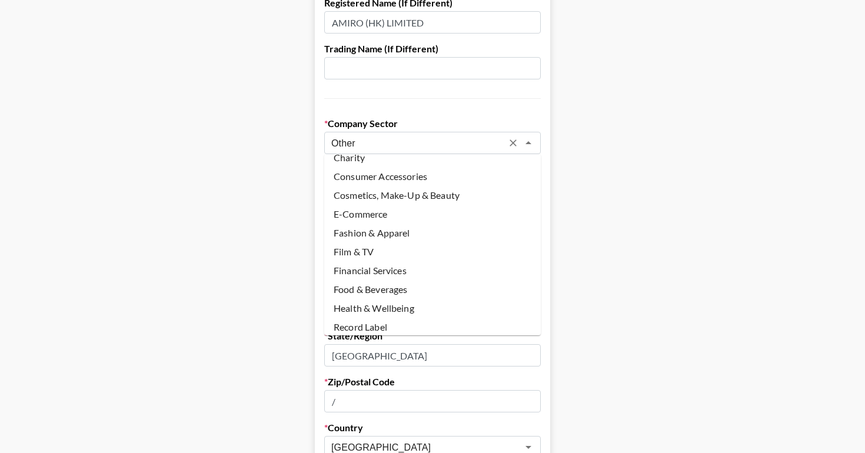 Image resolution: width=865 pixels, height=453 pixels. I want to click on label: Zip/Postal Code, so click(432, 382).